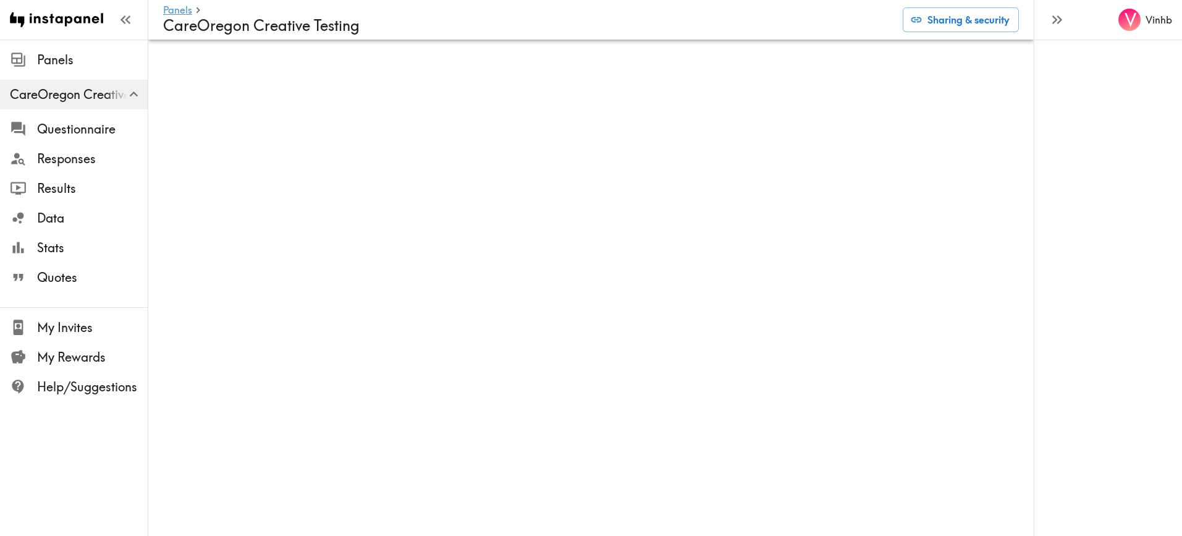 This screenshot has height=536, width=1182. Describe the element at coordinates (78, 95) in the screenshot. I see `span: CareOregon Creative Testing` at that location.